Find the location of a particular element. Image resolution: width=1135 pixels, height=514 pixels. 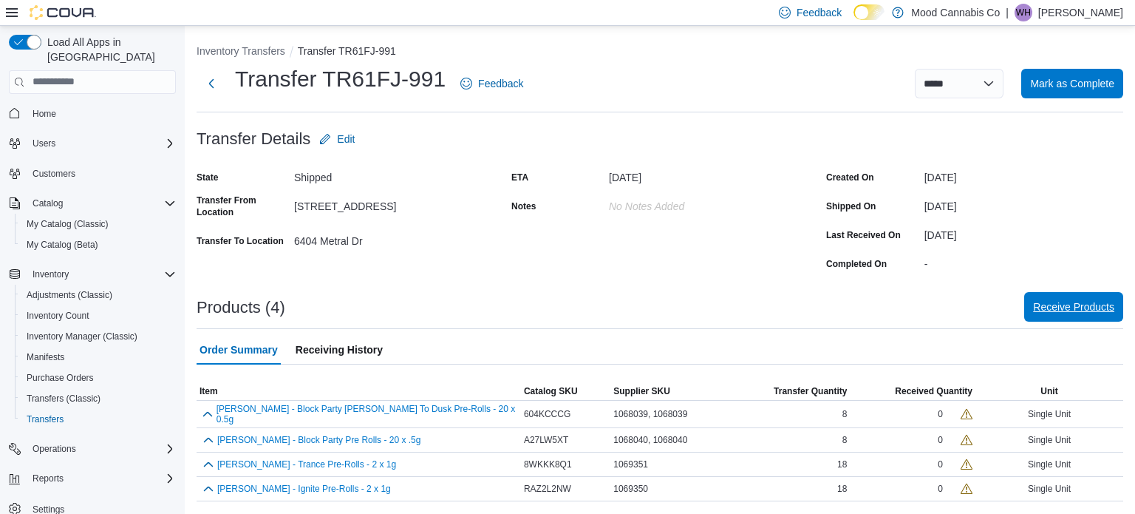

a: Adjustments (Classic) is located at coordinates (69, 295).